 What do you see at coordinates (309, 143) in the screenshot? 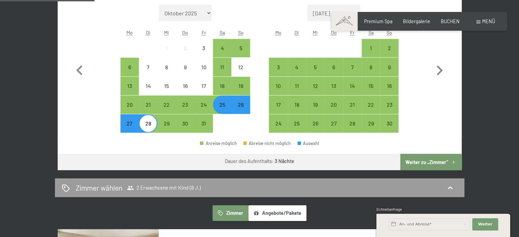
I see `div: Auswahl` at bounding box center [309, 143].